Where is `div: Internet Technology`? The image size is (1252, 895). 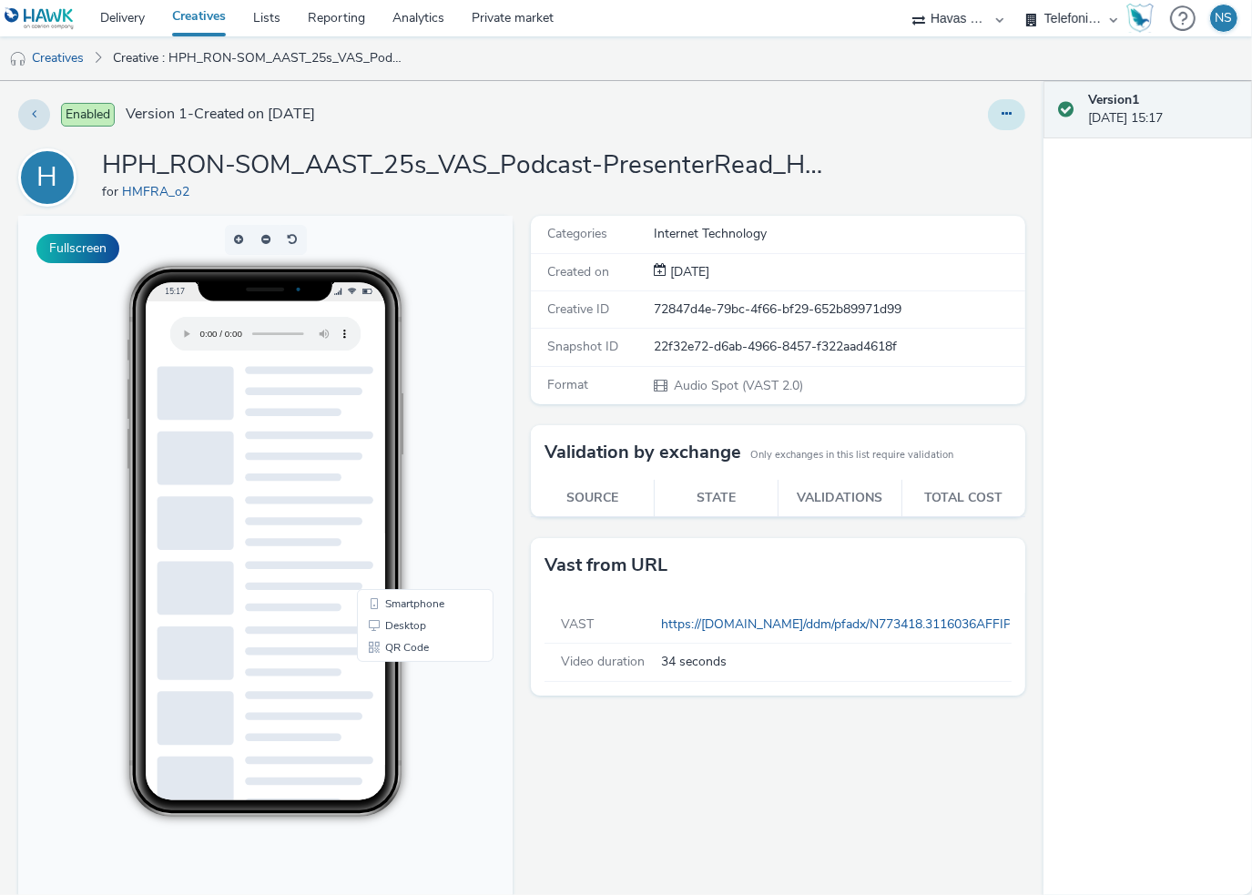 div: Internet Technology is located at coordinates (838, 234).